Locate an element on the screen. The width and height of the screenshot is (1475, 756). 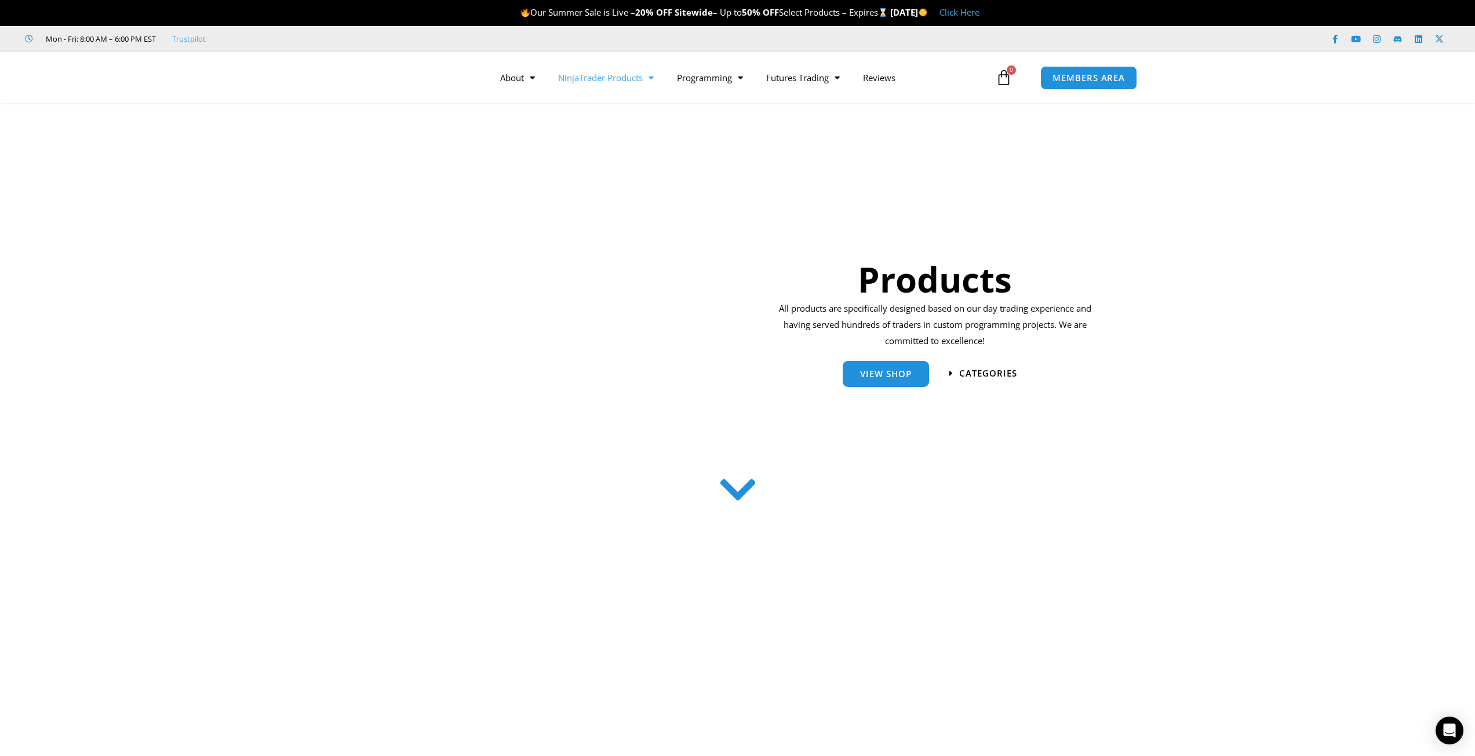
span: 0 is located at coordinates (1011, 70).